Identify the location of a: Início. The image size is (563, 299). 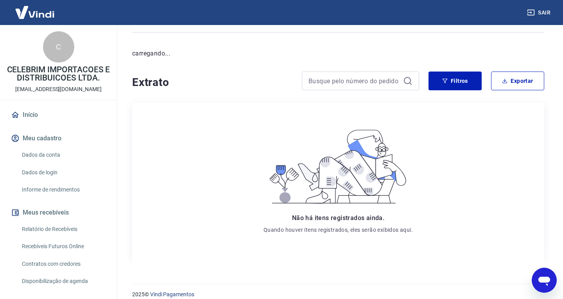
(58, 115).